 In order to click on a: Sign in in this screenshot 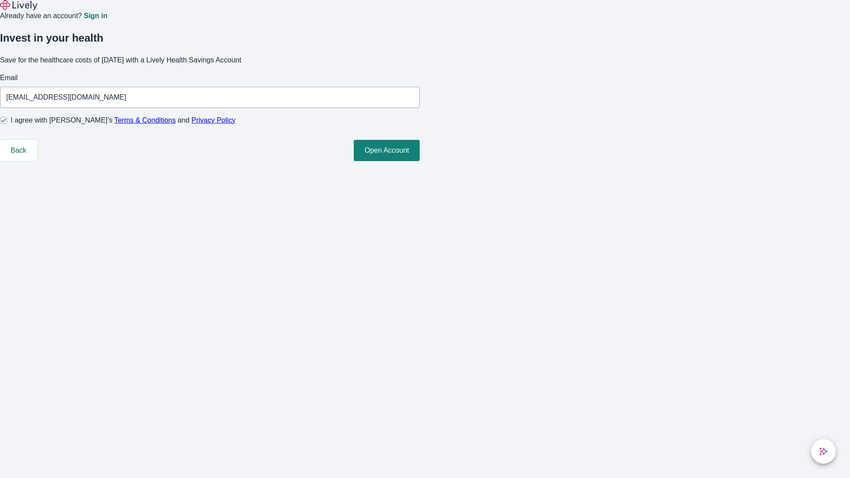, I will do `click(95, 16)`.